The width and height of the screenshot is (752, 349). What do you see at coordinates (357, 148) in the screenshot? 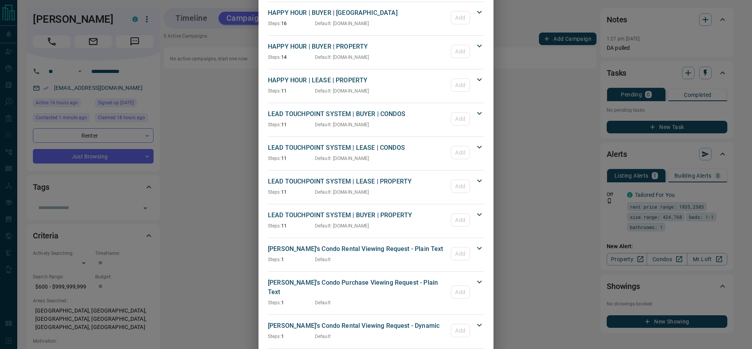
I see `p: LEAD TOUCHPOINT SYSTEM | LEASE | CONDOS` at bounding box center [357, 148].